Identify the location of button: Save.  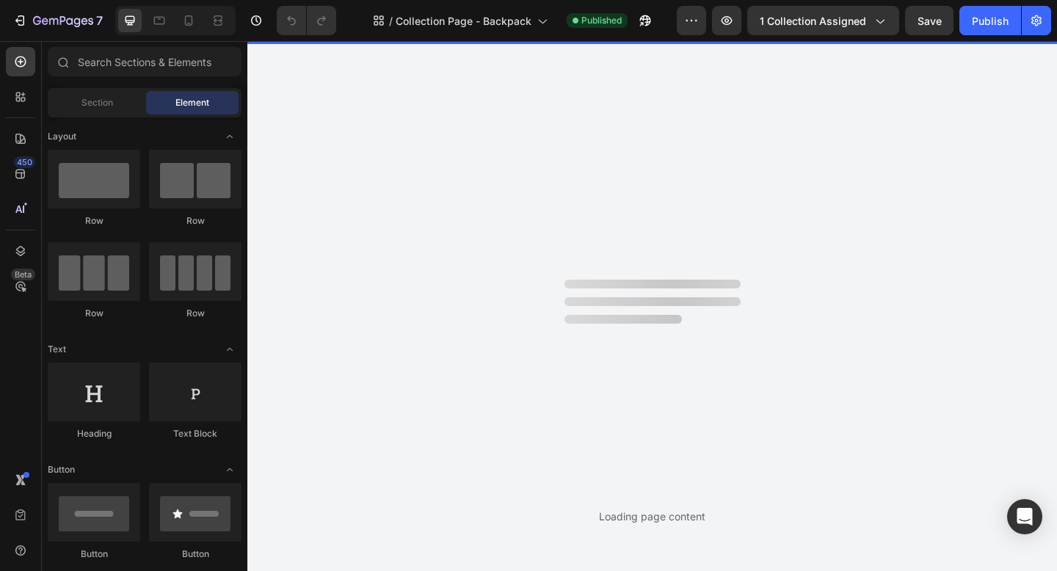
(929, 21).